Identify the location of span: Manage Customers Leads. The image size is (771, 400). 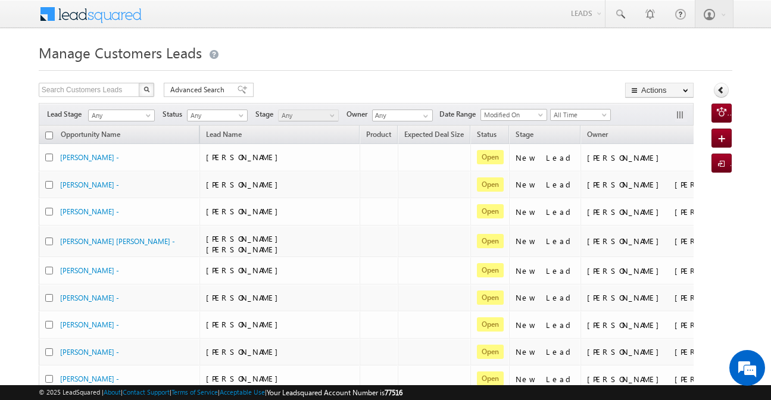
(120, 52).